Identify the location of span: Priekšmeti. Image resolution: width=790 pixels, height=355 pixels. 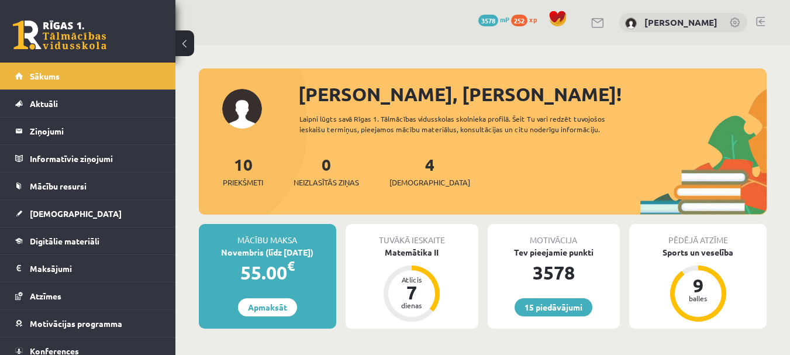
(243, 182).